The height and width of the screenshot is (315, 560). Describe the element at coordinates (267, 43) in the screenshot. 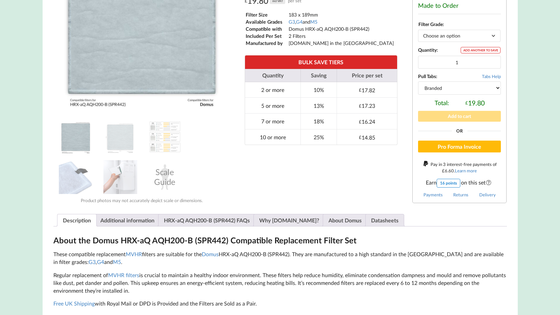

I see `td: Manufactured by` at that location.